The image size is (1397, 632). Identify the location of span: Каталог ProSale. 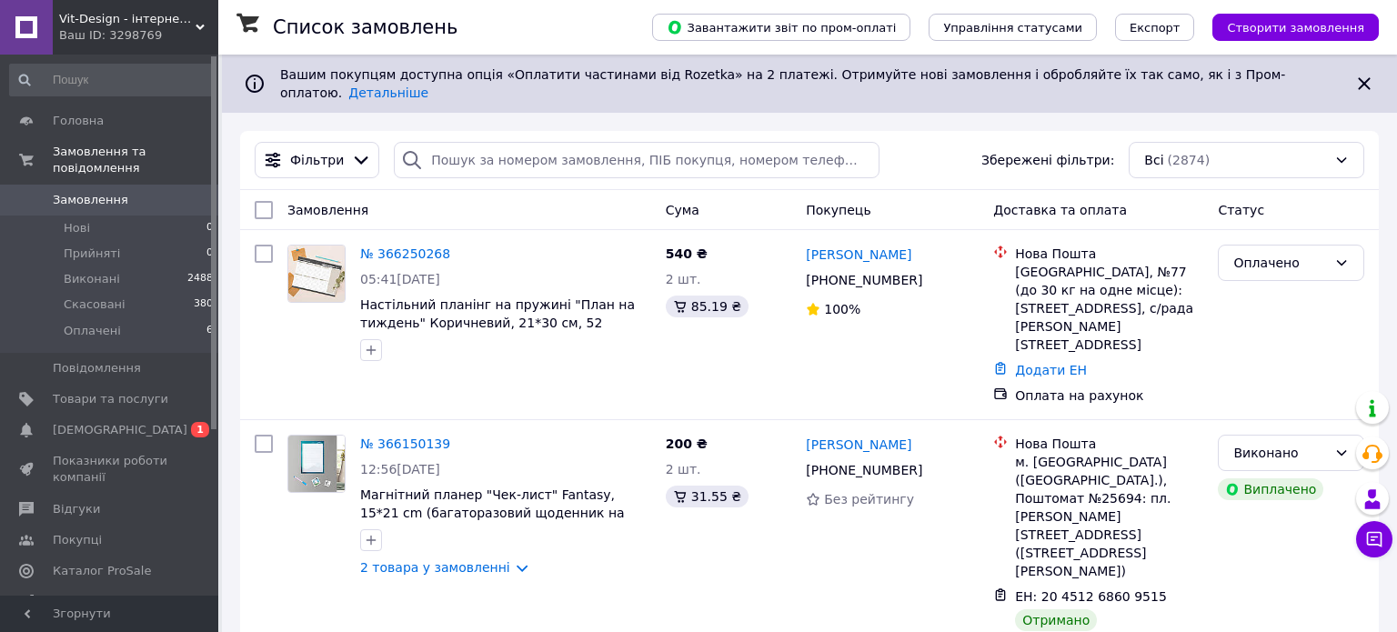
(102, 571).